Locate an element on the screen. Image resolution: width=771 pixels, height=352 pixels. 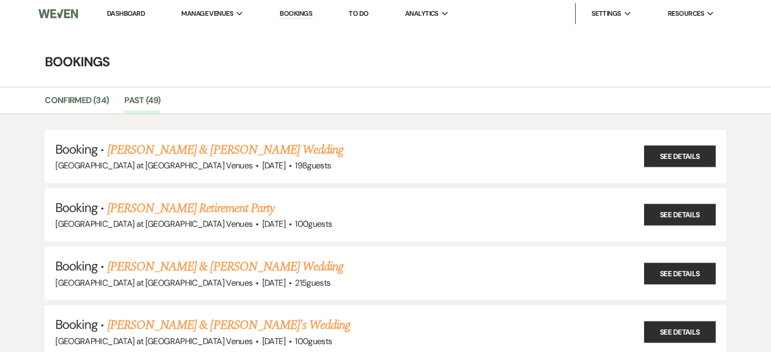
span: 215 guests is located at coordinates (312, 283).